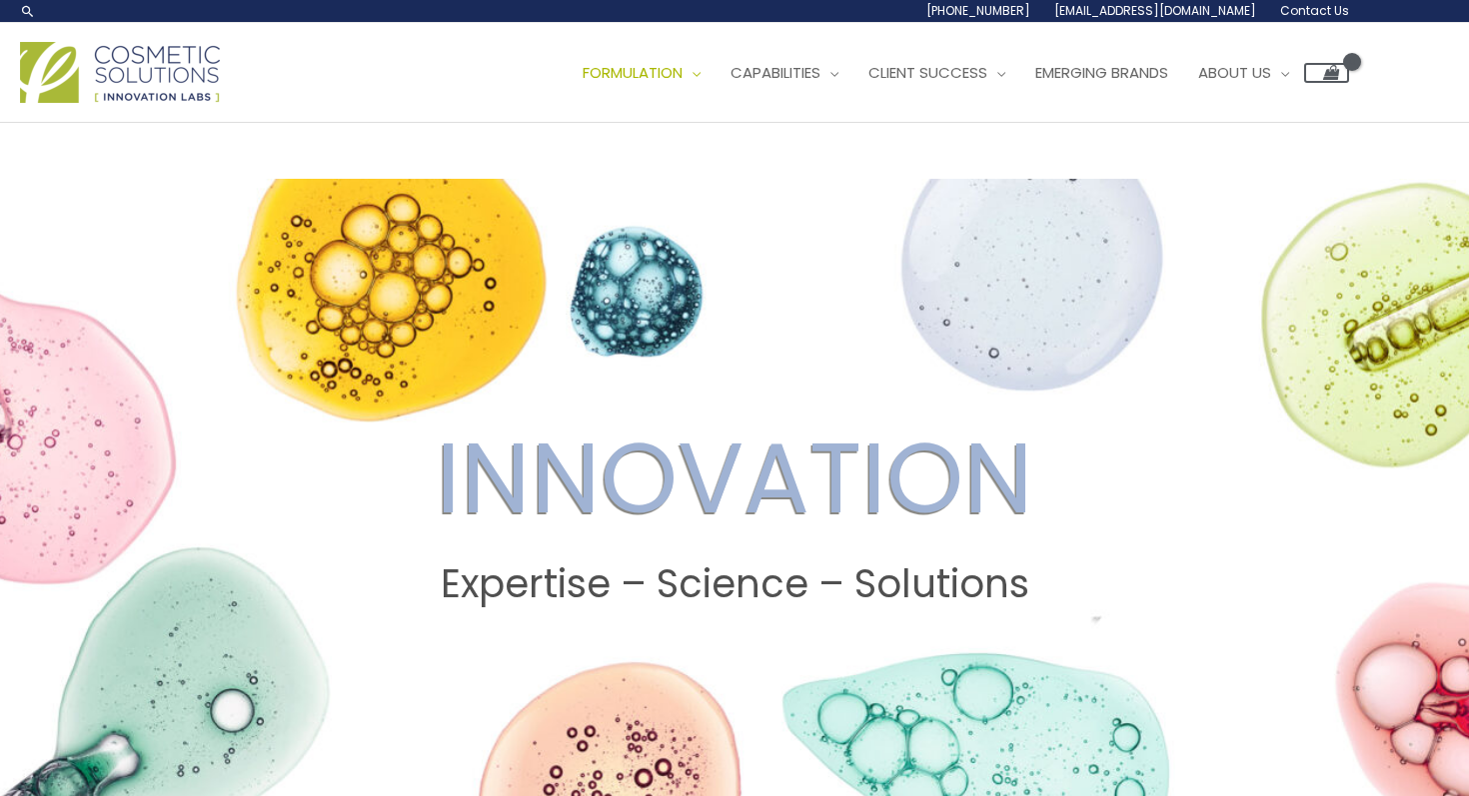  Describe the element at coordinates (1314, 10) in the screenshot. I see `span: Contact Us` at that location.